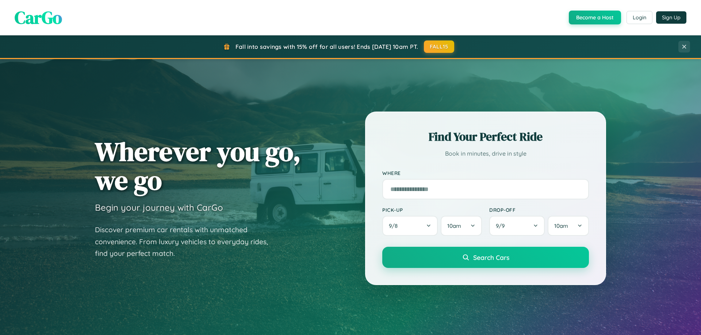  What do you see at coordinates (491, 258) in the screenshot?
I see `span: Search Cars` at bounding box center [491, 258].